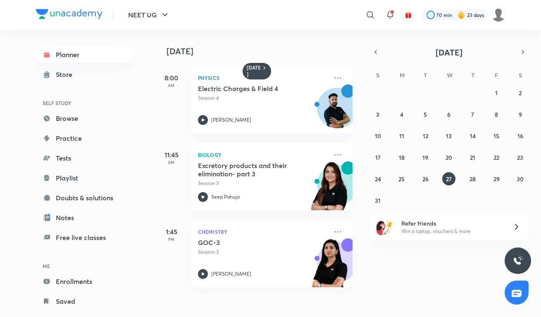  I want to click on p: Physics, so click(263, 78).